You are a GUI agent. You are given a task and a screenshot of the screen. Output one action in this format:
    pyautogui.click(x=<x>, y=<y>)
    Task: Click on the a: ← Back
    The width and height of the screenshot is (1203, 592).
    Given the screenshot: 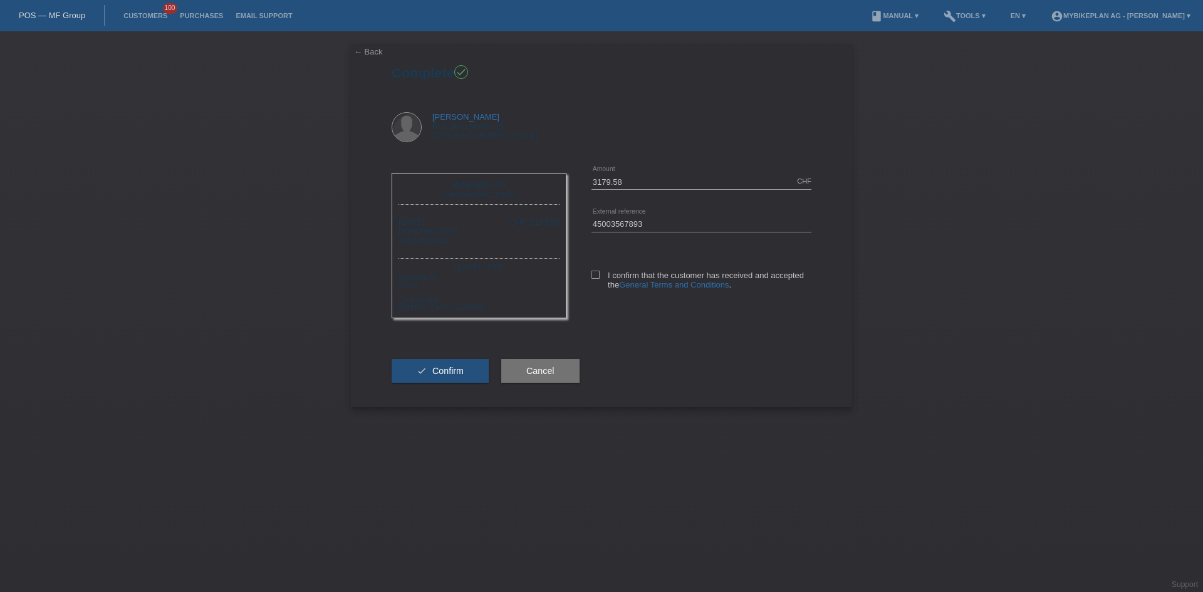 What is the action you would take?
    pyautogui.click(x=369, y=51)
    